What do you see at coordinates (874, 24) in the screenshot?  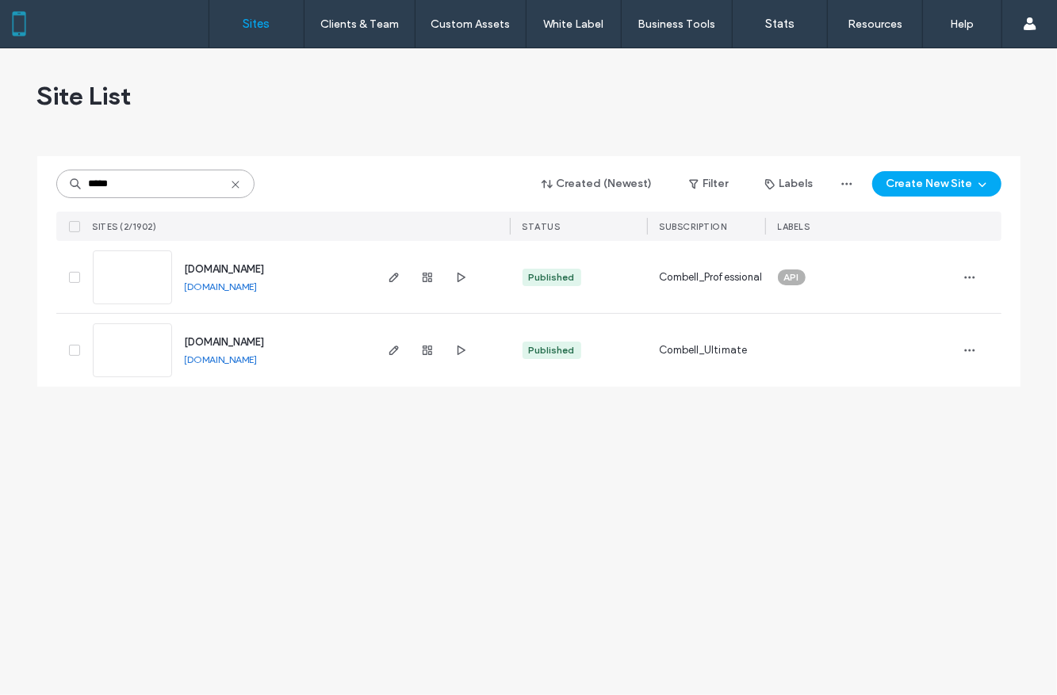 I see `label: Resources` at bounding box center [874, 24].